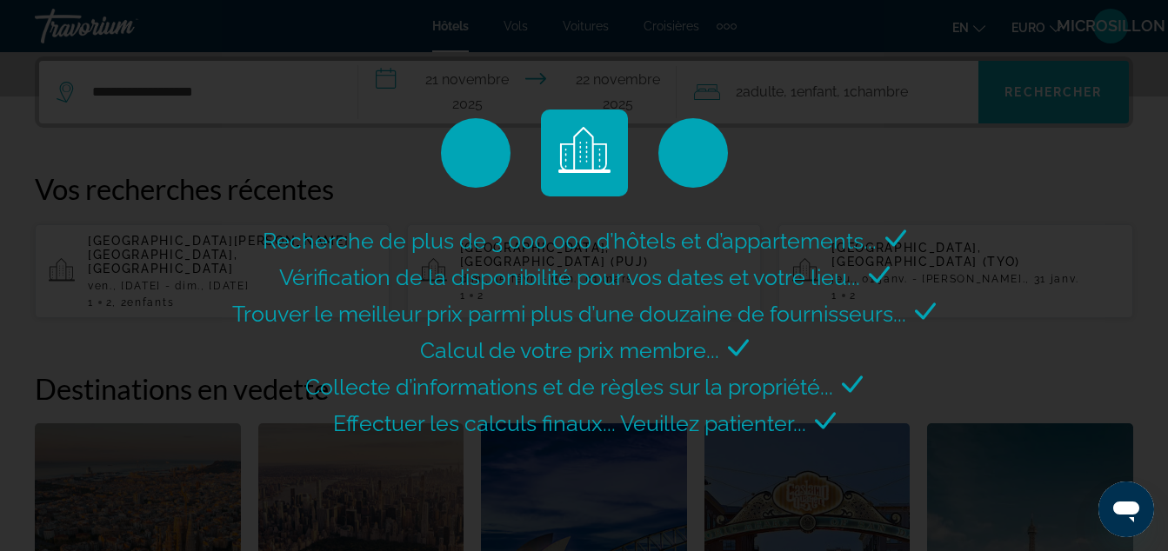 The width and height of the screenshot is (1168, 551). What do you see at coordinates (570, 241) in the screenshot?
I see `span: Recherche de plus de 3 000 000 d’hôtels et d’appartements...` at bounding box center [570, 241].